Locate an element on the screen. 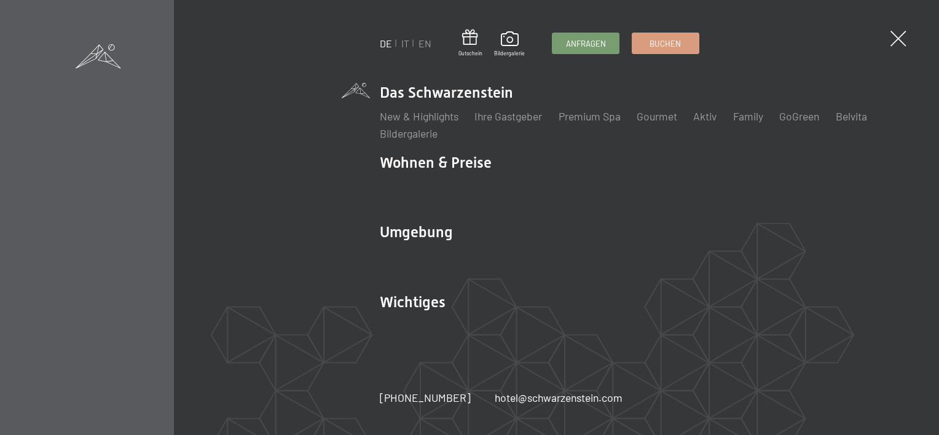 This screenshot has height=435, width=939. a: Belvita is located at coordinates (851, 116).